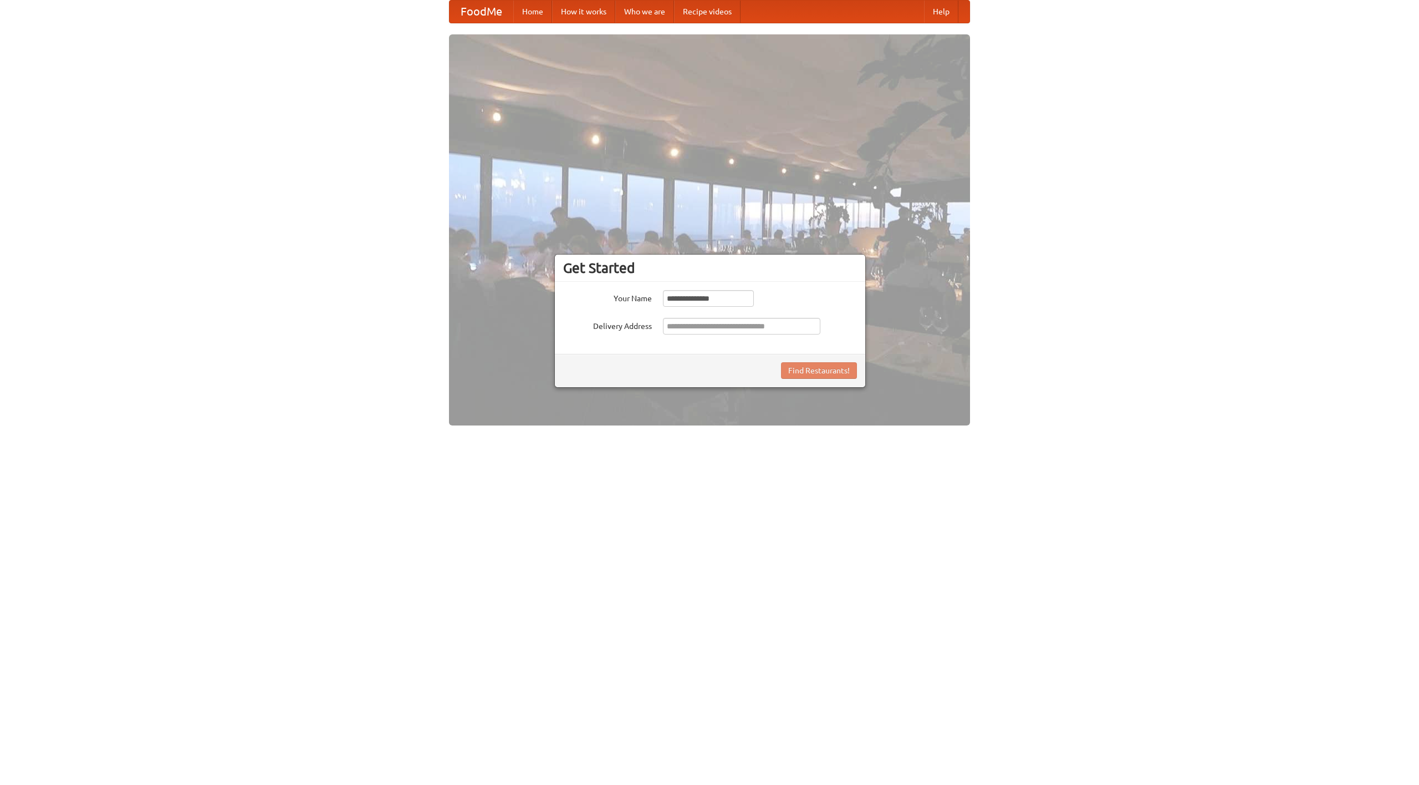 The image size is (1419, 785). Describe the element at coordinates (645, 12) in the screenshot. I see `a: Who we are` at that location.